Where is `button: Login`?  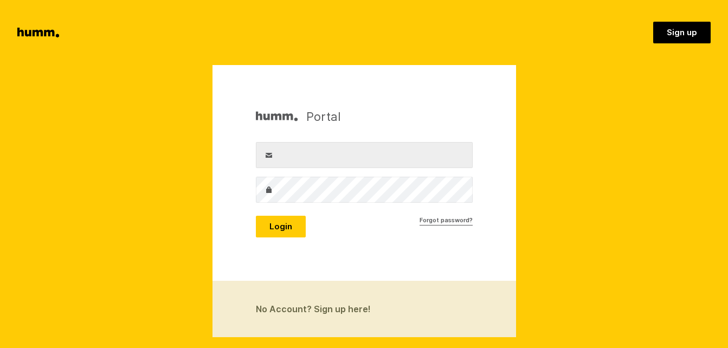
button: Login is located at coordinates (281, 226).